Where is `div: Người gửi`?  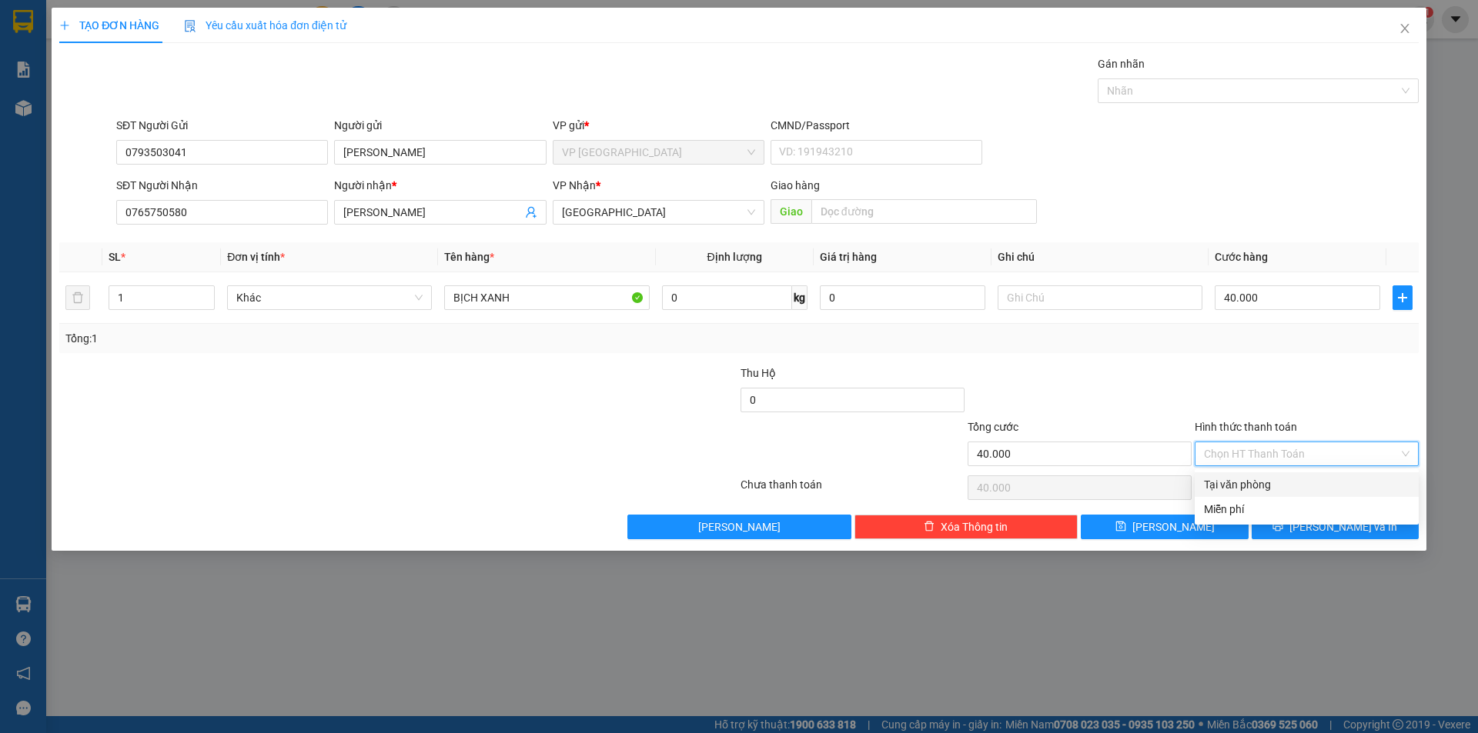
div: Người gửi is located at coordinates (439, 125).